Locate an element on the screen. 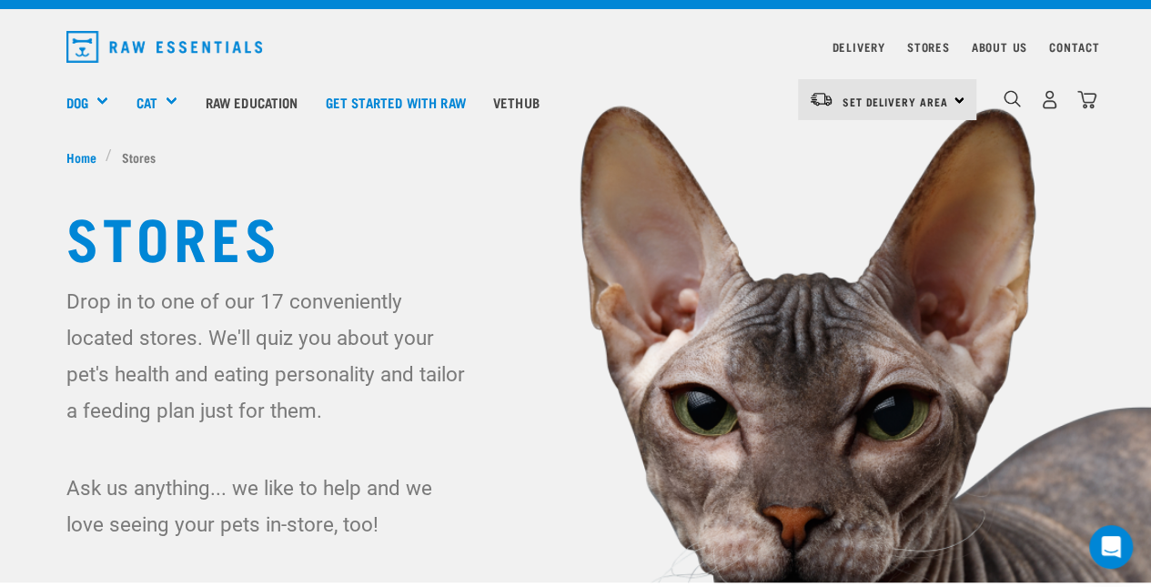 Image resolution: width=1151 pixels, height=587 pixels. a: Get started with Raw is located at coordinates (396, 102).